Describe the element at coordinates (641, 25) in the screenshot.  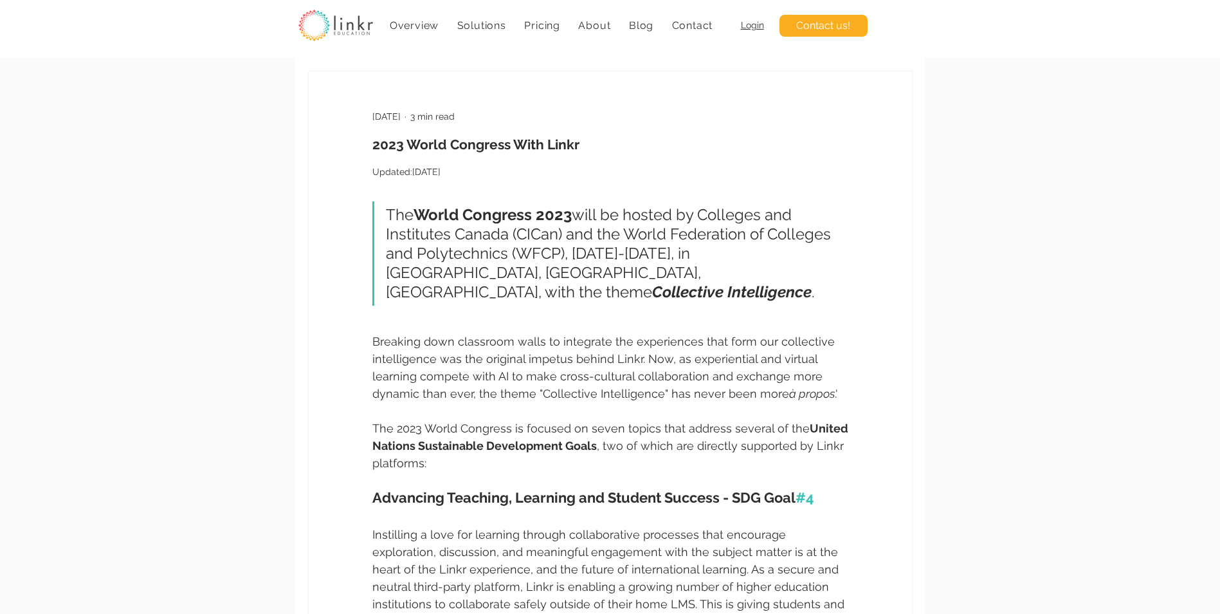
I see `a: Blog` at that location.